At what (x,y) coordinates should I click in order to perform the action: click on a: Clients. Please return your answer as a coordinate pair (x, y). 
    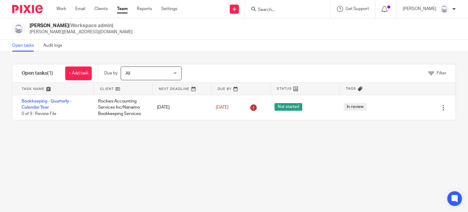
    Looking at the image, I should click on (101, 9).